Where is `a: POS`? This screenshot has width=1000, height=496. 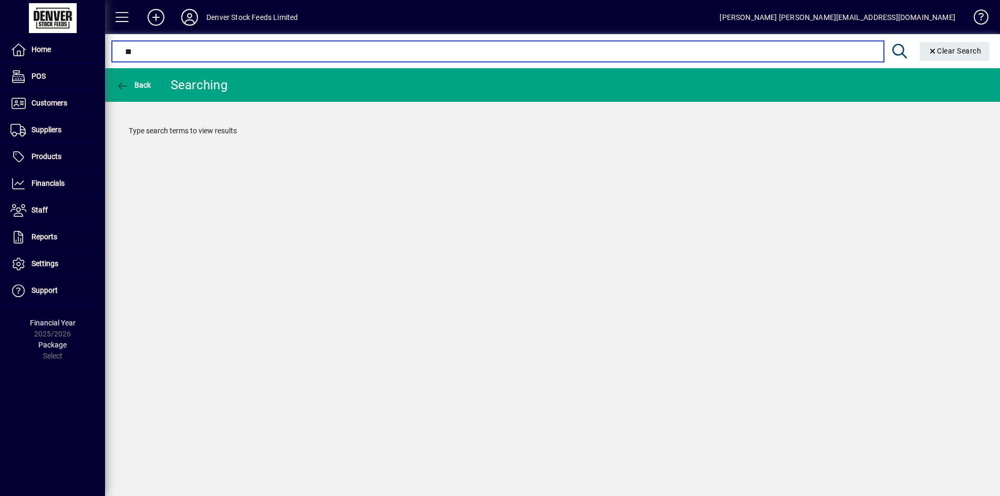
a: POS is located at coordinates (55, 77).